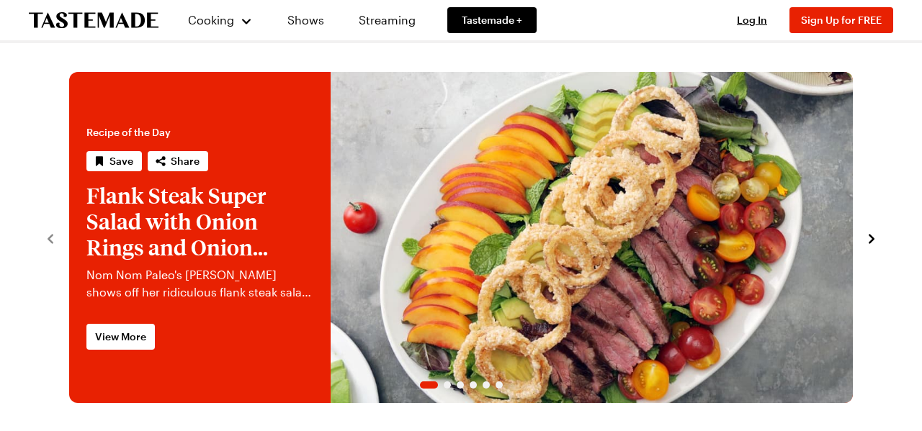  What do you see at coordinates (50, 238) in the screenshot?
I see `button: navigate to previous item` at bounding box center [50, 238].